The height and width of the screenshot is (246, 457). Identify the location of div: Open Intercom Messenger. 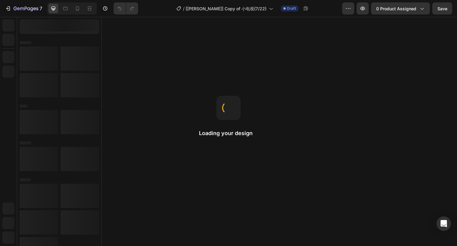
(444, 223).